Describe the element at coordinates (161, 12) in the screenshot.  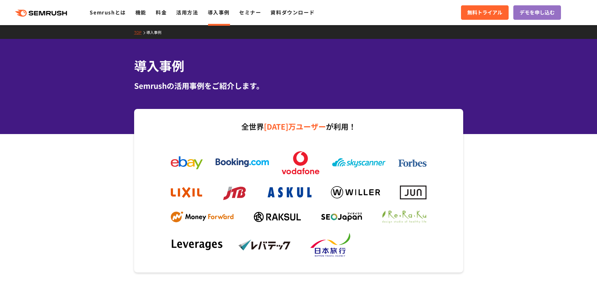
I see `a: 料金` at that location.